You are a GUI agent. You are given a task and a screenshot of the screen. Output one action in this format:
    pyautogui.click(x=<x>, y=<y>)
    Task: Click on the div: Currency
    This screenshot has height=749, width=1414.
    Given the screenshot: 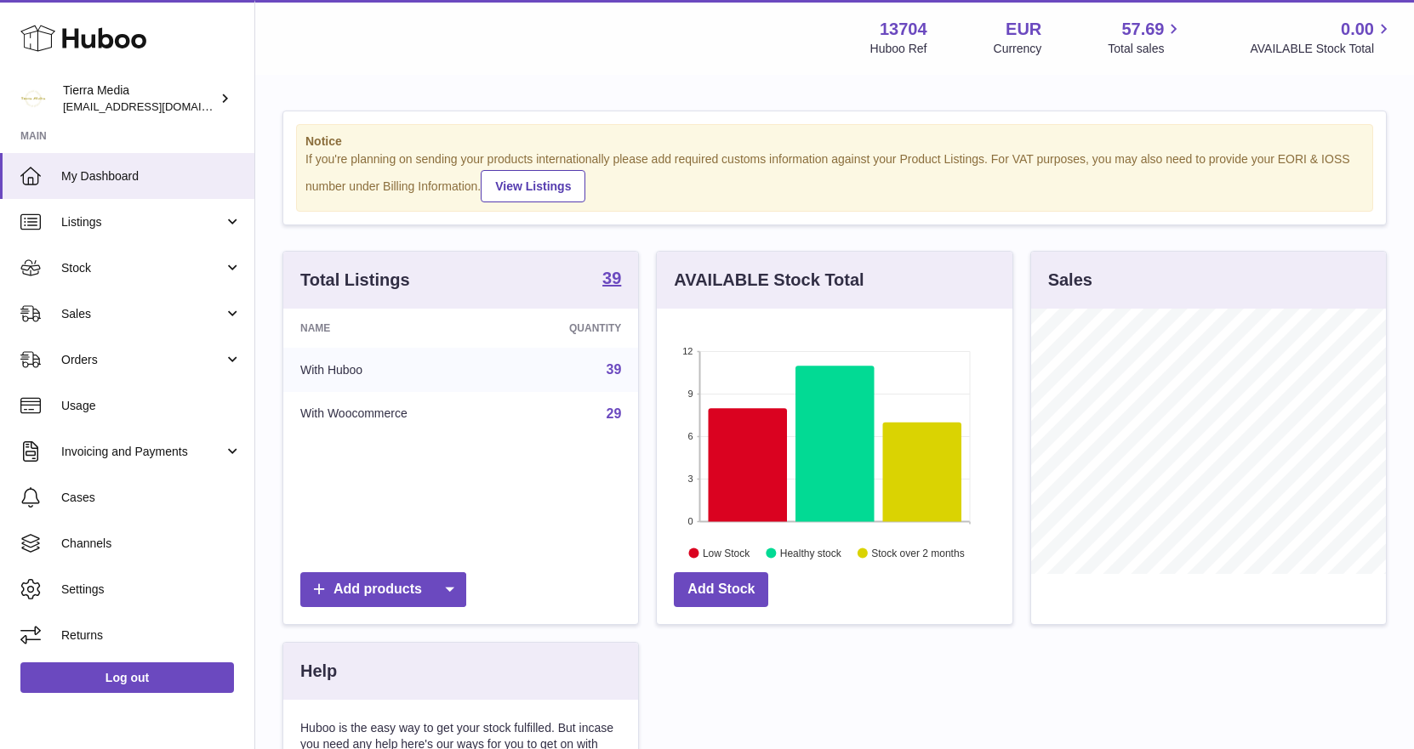 What is the action you would take?
    pyautogui.click(x=1017, y=48)
    